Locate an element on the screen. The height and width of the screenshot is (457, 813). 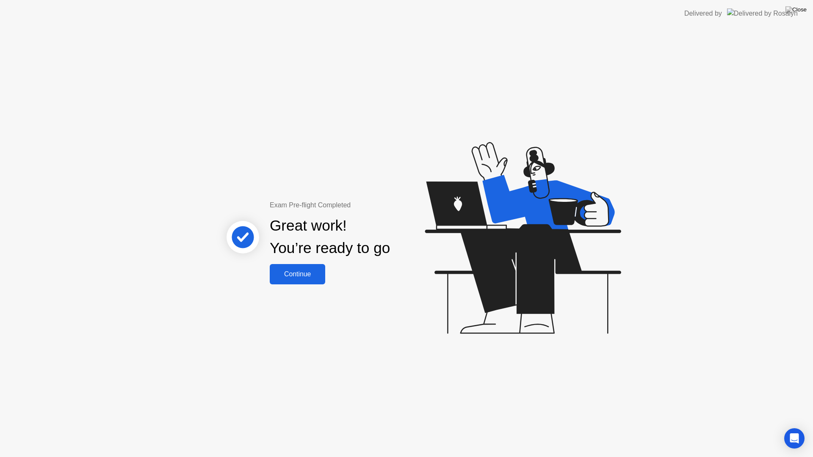
div: Continue is located at coordinates (297, 274).